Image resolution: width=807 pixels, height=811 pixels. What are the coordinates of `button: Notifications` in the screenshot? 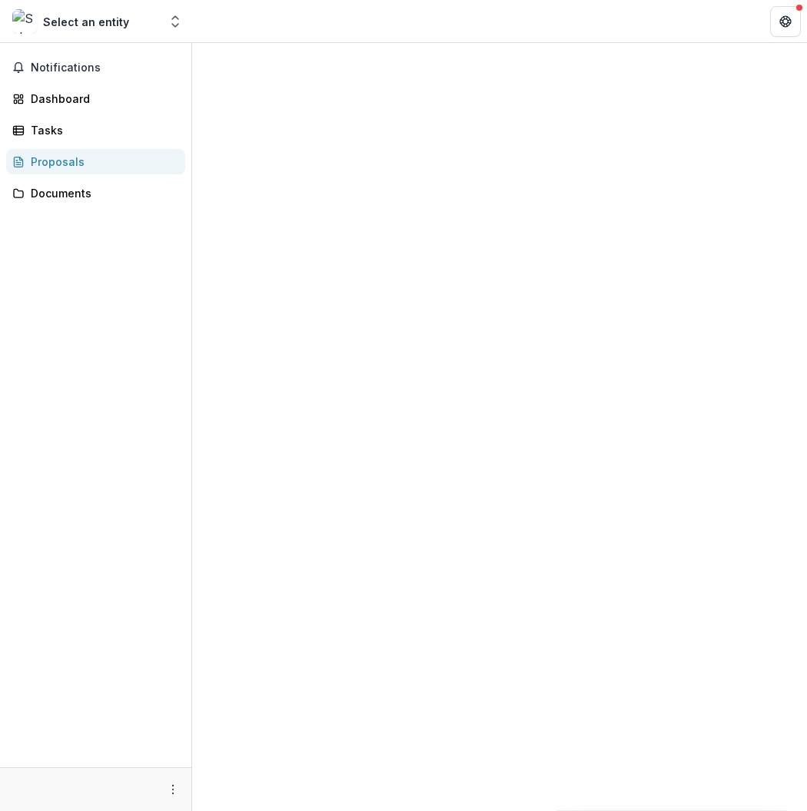 It's located at (95, 68).